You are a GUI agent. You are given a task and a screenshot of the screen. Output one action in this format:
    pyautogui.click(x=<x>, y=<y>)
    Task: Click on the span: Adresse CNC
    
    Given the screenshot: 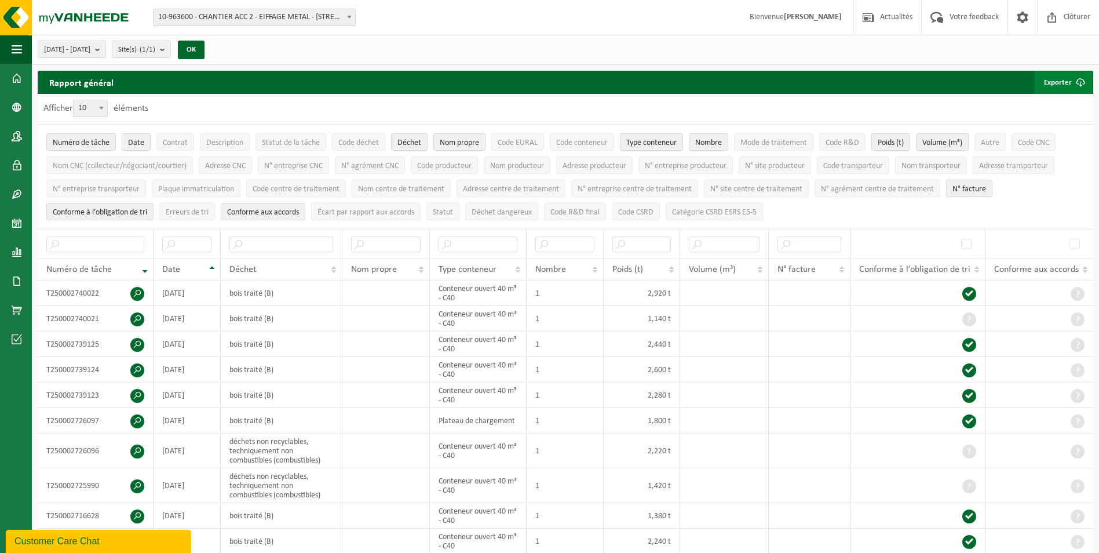 What is the action you would take?
    pyautogui.click(x=225, y=166)
    